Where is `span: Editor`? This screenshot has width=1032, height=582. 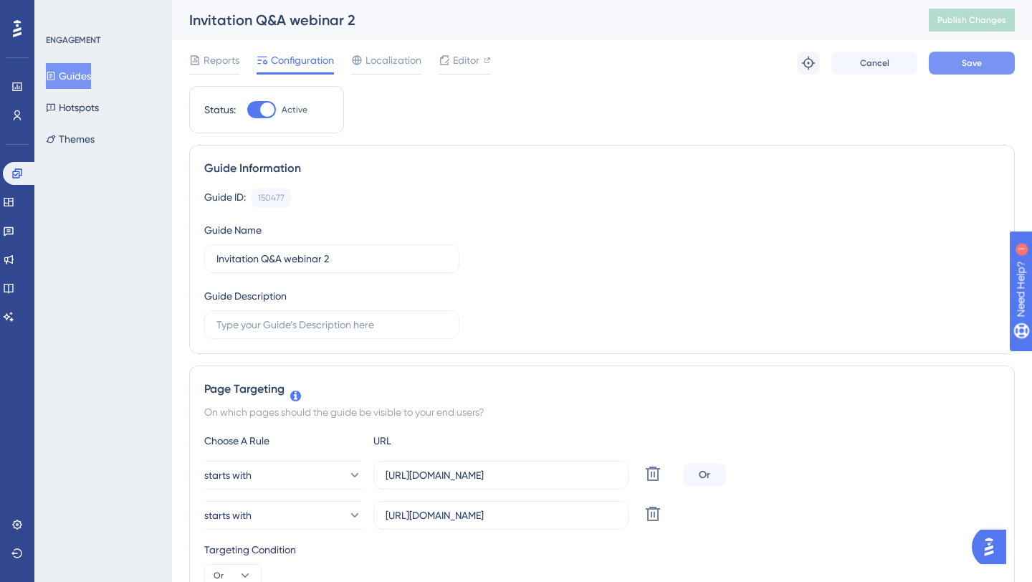 span: Editor is located at coordinates (466, 60).